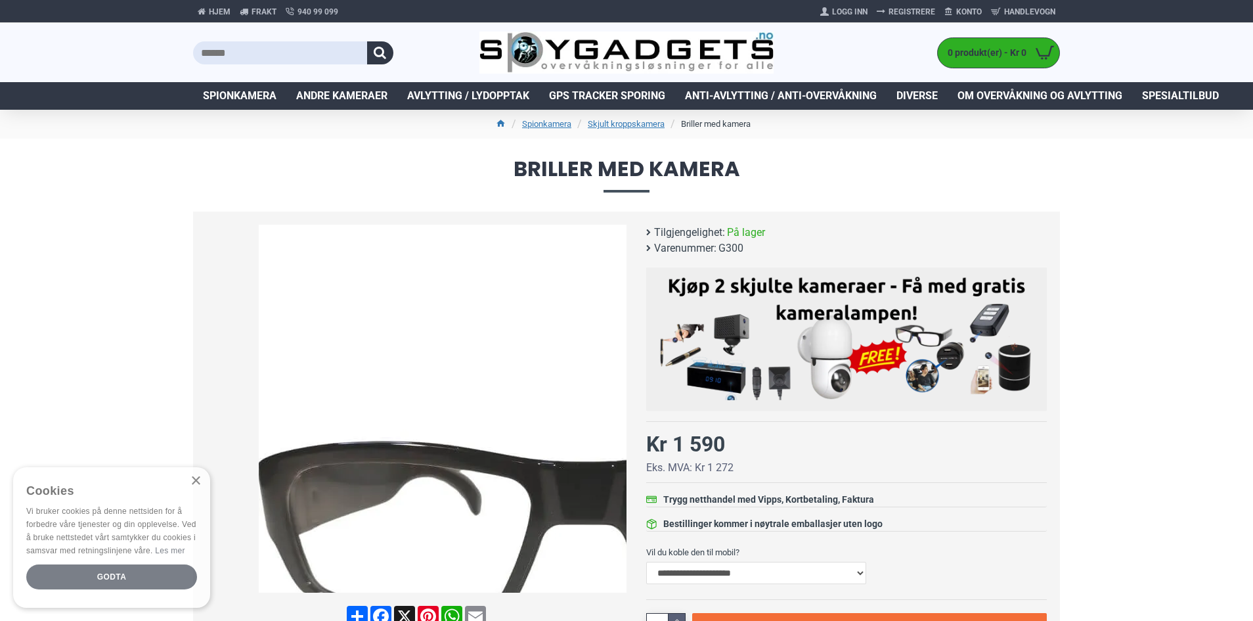 This screenshot has width=1253, height=621. Describe the element at coordinates (195, 481) in the screenshot. I see `div: Close` at that location.